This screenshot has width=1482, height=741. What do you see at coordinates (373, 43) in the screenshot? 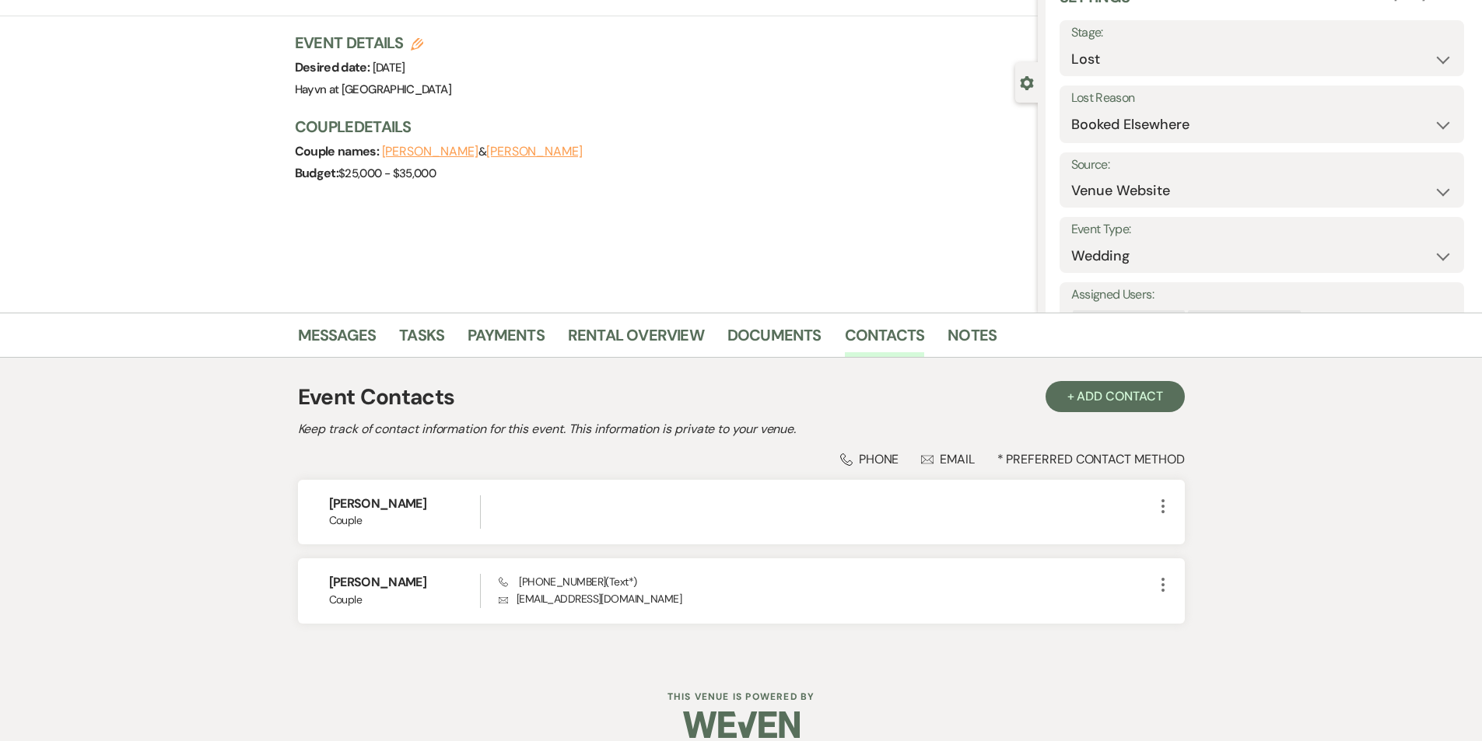
I see `h3: Event Details` at bounding box center [373, 43].